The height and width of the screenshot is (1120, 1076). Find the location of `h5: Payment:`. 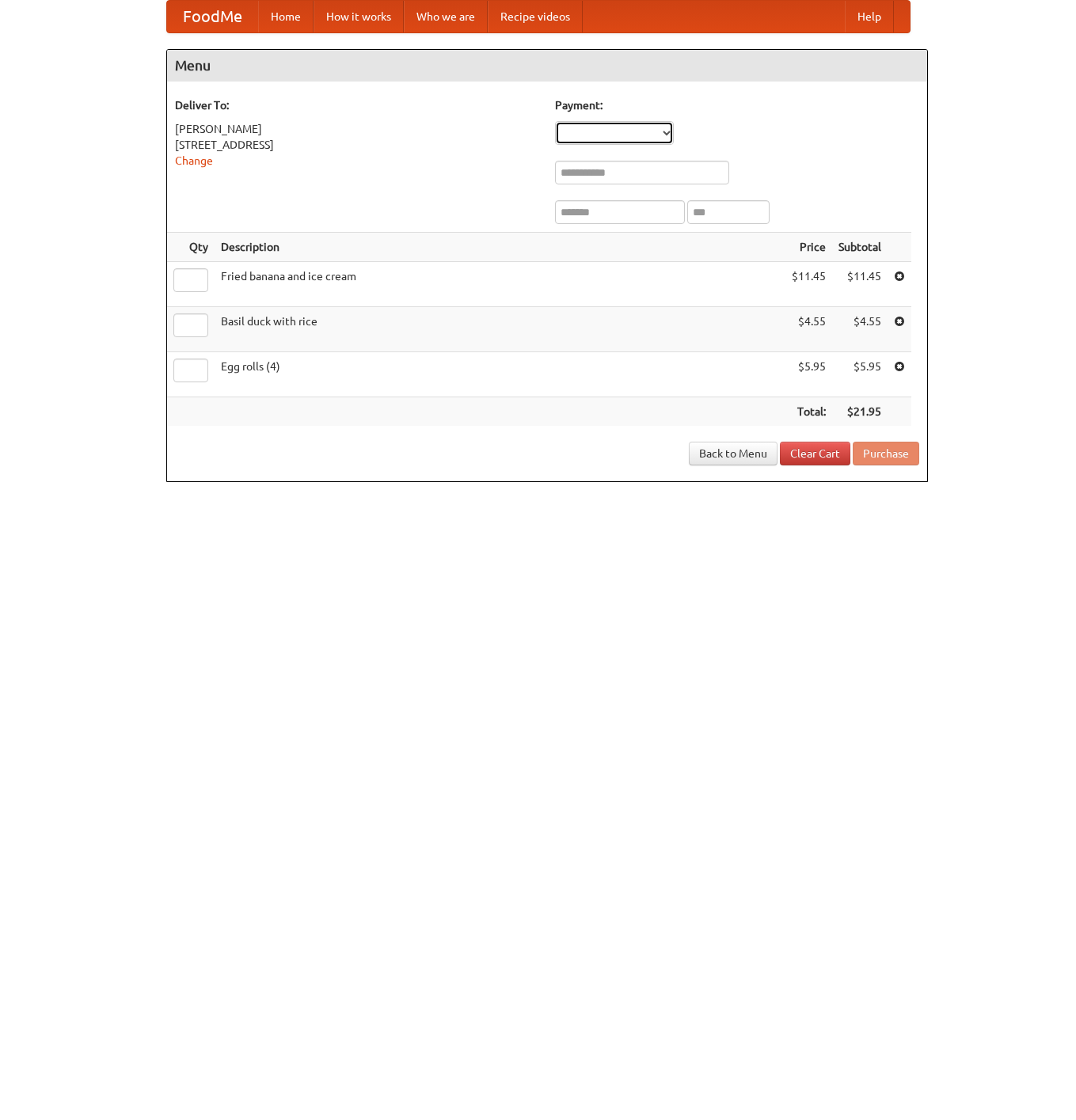

h5: Payment: is located at coordinates (737, 105).